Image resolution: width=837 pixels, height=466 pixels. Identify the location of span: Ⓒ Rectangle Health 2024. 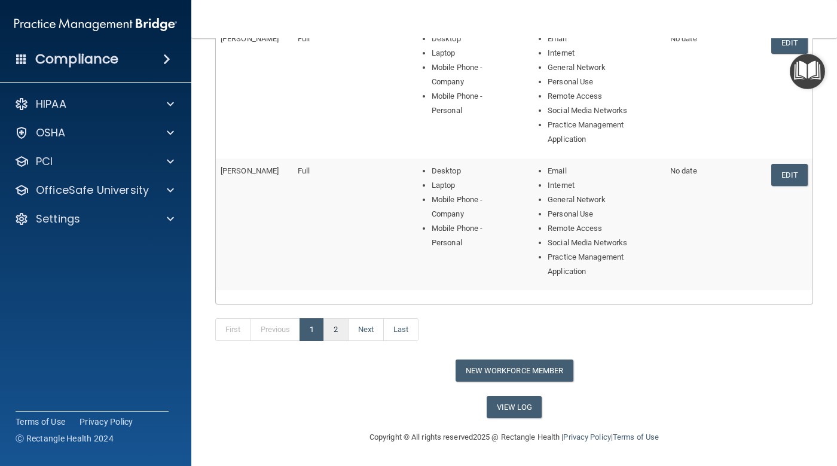
(65, 438).